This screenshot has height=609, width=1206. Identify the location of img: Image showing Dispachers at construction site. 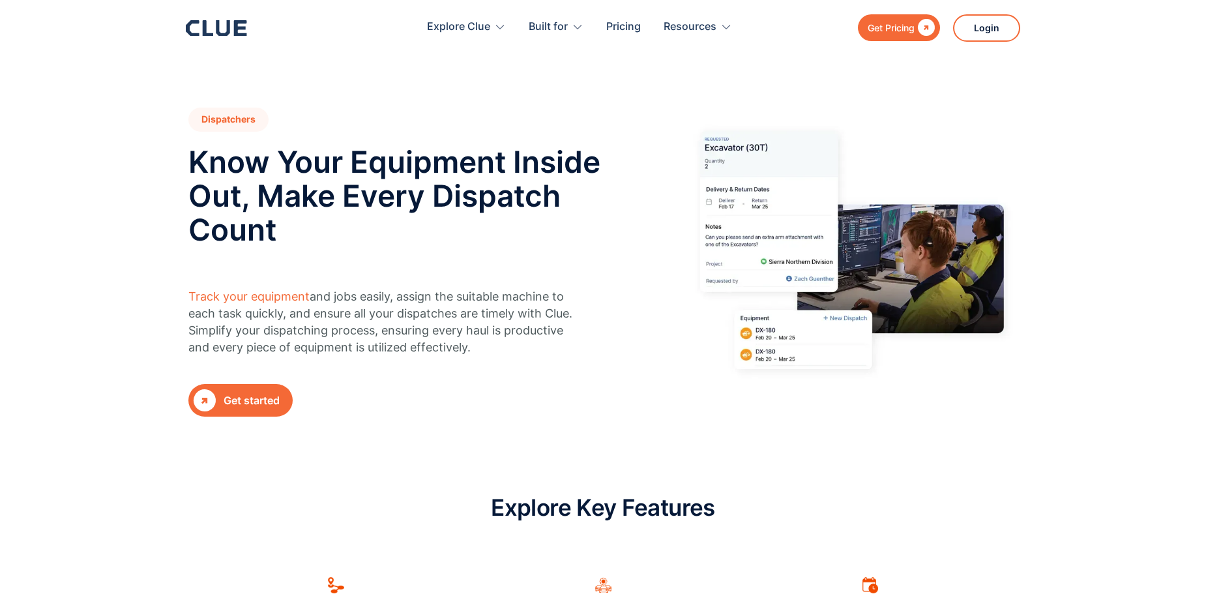
(851, 261).